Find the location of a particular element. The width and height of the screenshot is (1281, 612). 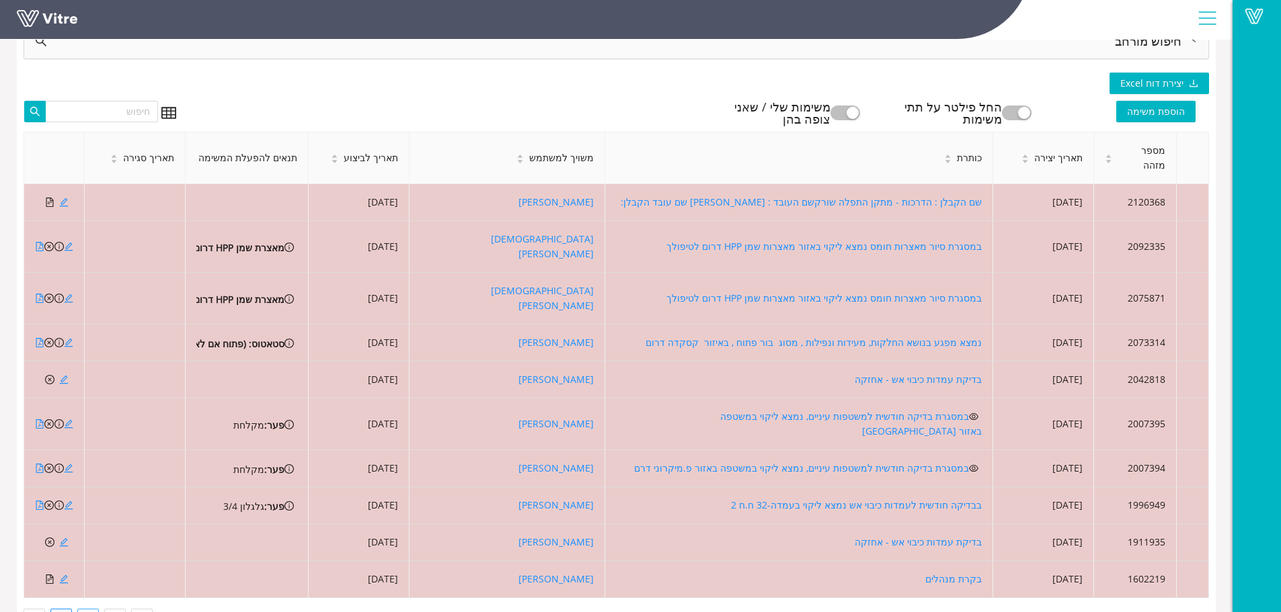

td: 2120368 is located at coordinates (1135, 202).